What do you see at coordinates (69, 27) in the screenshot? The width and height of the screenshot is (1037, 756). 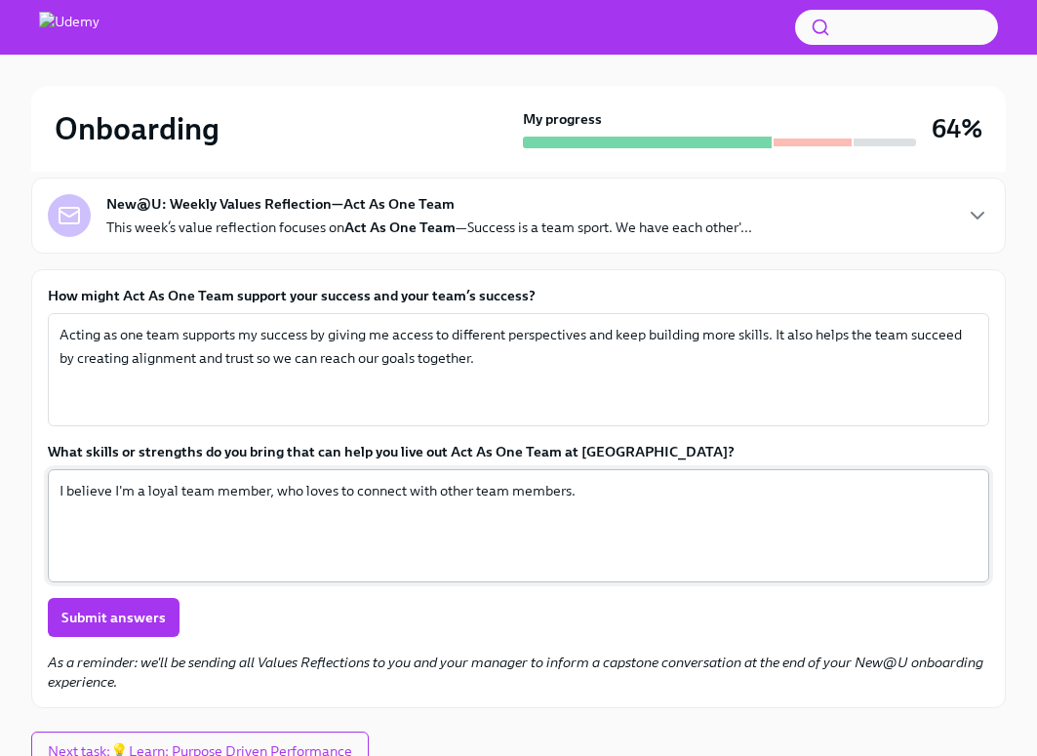 I see `img: Udemy` at bounding box center [69, 27].